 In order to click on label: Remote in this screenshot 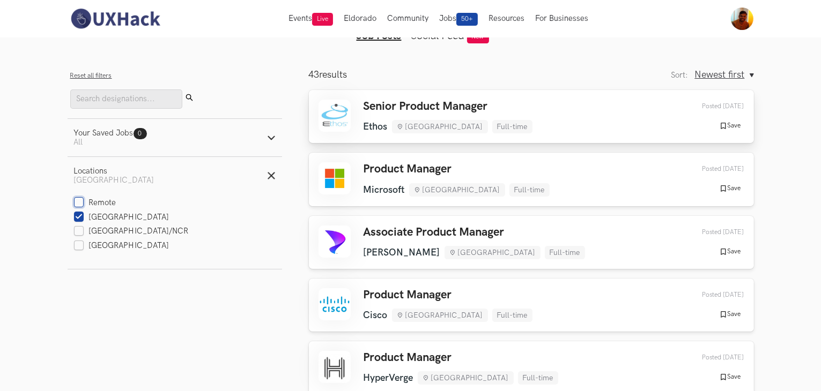, I will do `click(95, 203)`.